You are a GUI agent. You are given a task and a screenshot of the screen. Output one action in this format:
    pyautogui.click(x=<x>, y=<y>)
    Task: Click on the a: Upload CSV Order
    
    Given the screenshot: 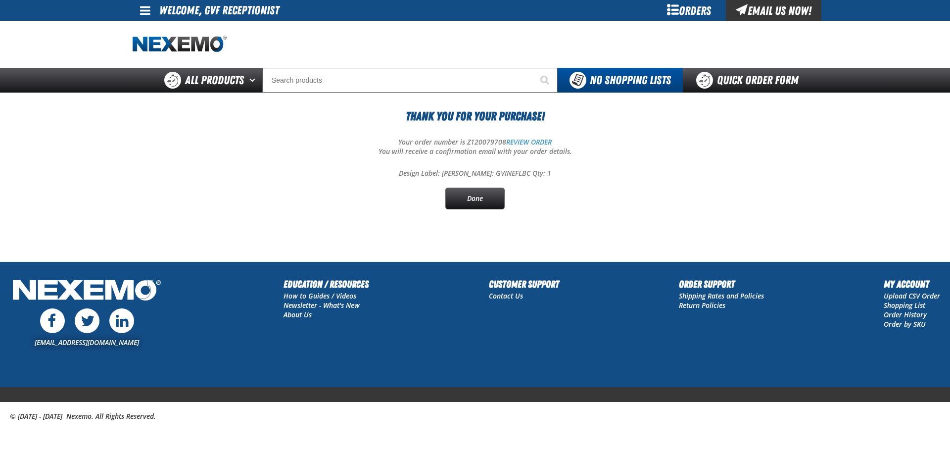 What is the action you would take?
    pyautogui.click(x=912, y=295)
    